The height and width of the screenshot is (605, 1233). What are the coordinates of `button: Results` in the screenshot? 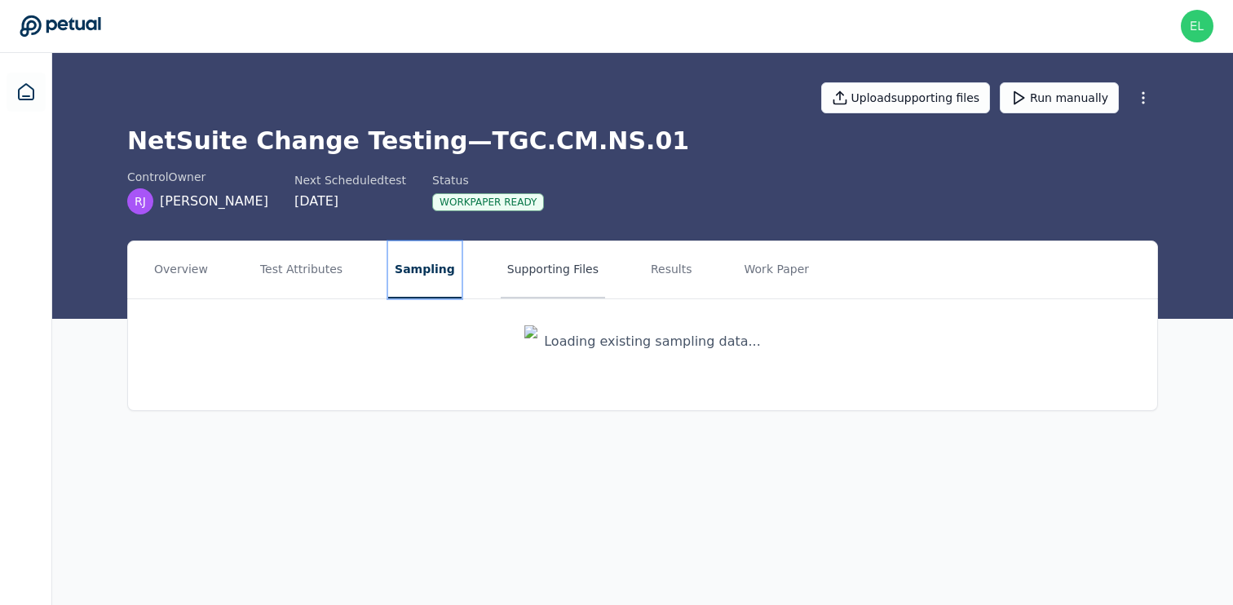 It's located at (671, 270).